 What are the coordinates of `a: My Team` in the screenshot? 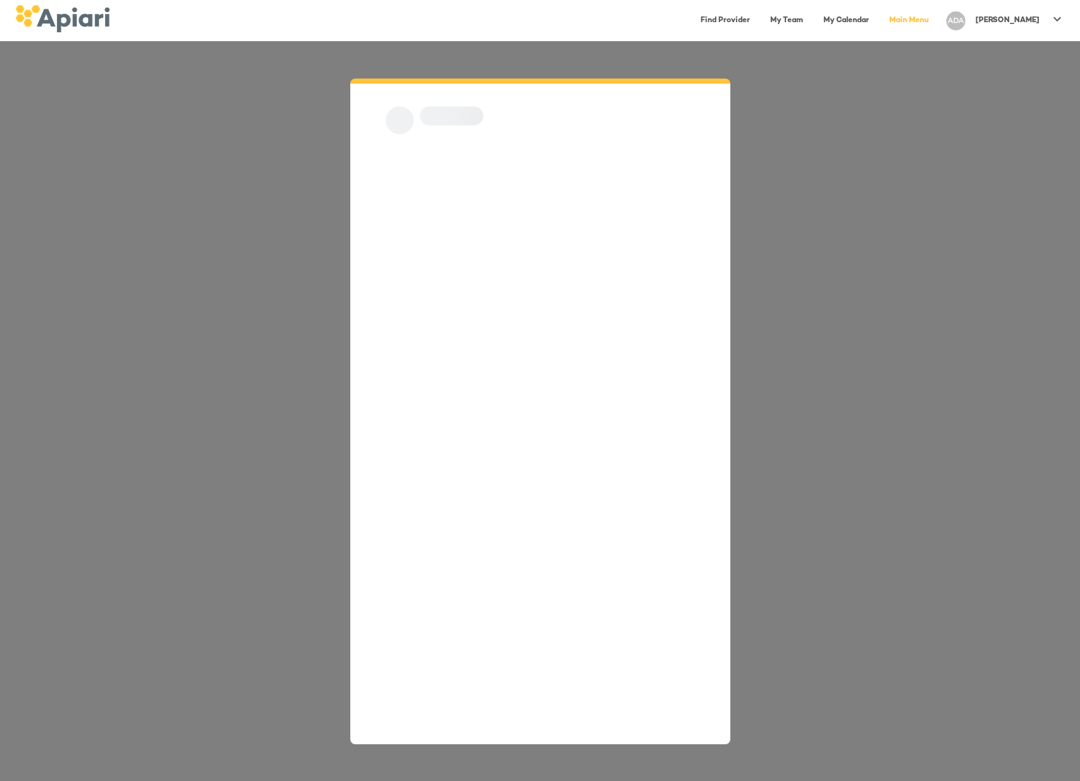 It's located at (787, 20).